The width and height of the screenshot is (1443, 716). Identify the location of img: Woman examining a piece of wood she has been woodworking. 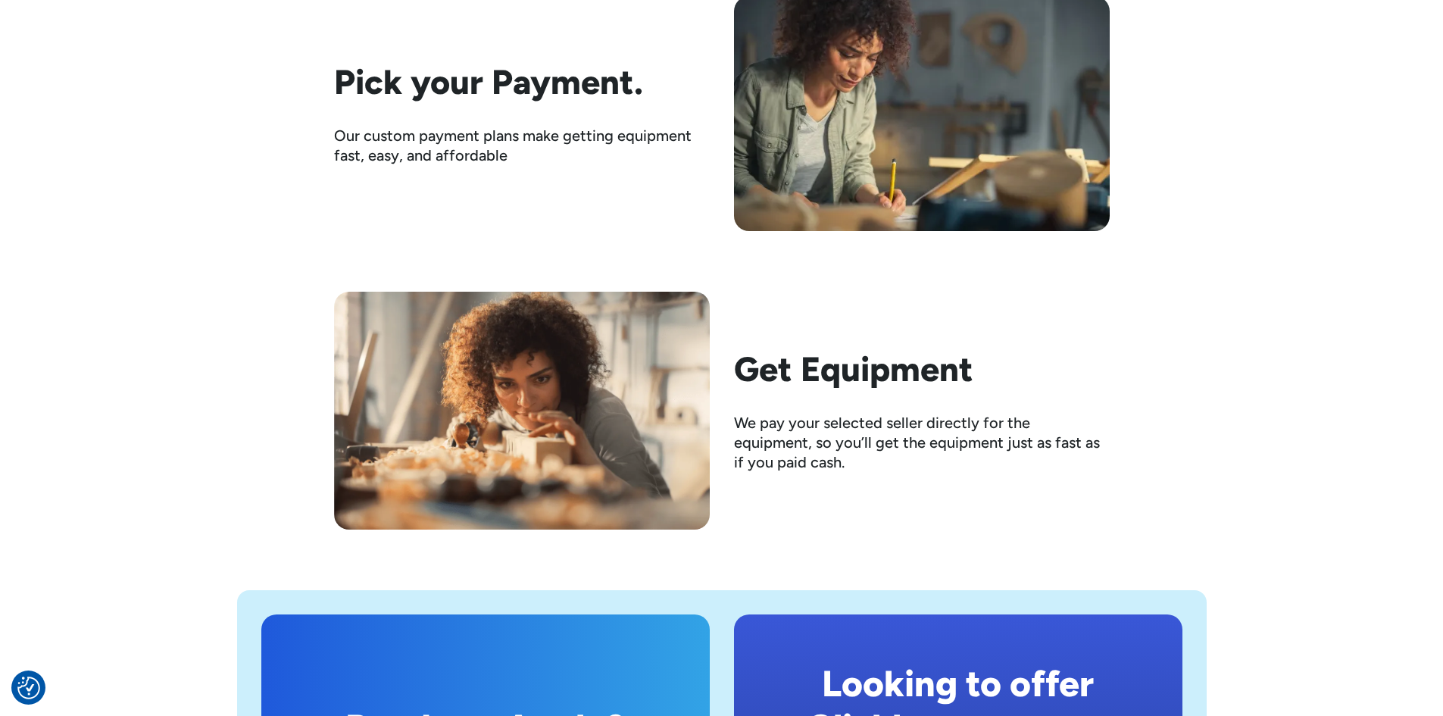
(522, 411).